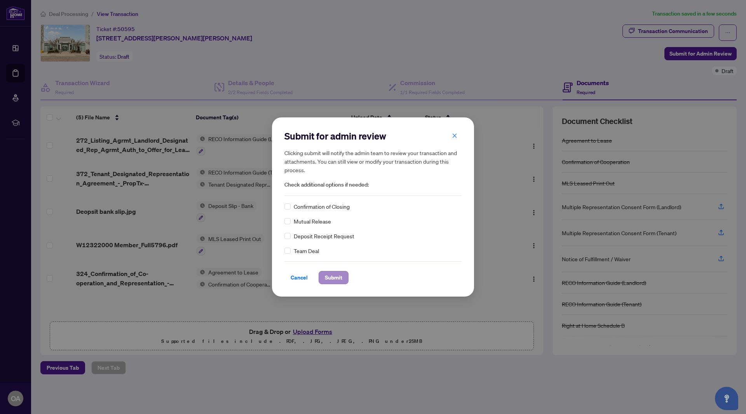 The height and width of the screenshot is (414, 746). What do you see at coordinates (373, 184) in the screenshot?
I see `span: Check additional options if needed:` at bounding box center [373, 184].